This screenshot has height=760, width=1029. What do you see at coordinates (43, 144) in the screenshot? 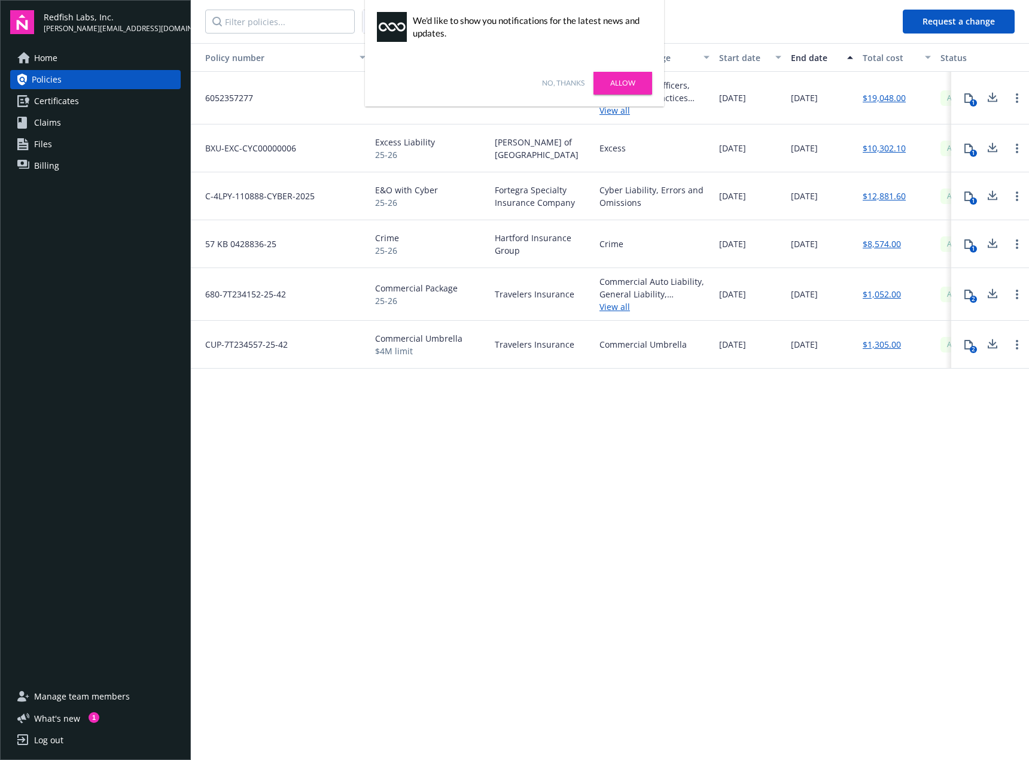
I see `span: Files` at bounding box center [43, 144].